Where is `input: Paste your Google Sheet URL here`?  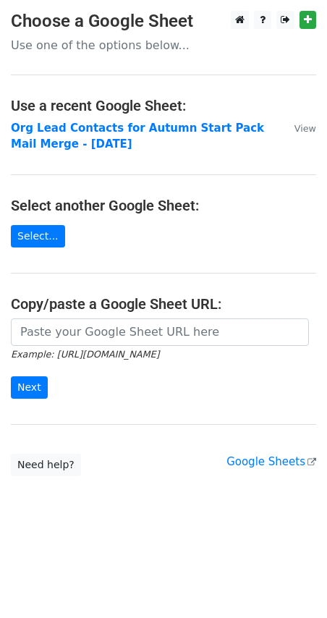
input: Paste your Google Sheet URL here is located at coordinates (160, 332).